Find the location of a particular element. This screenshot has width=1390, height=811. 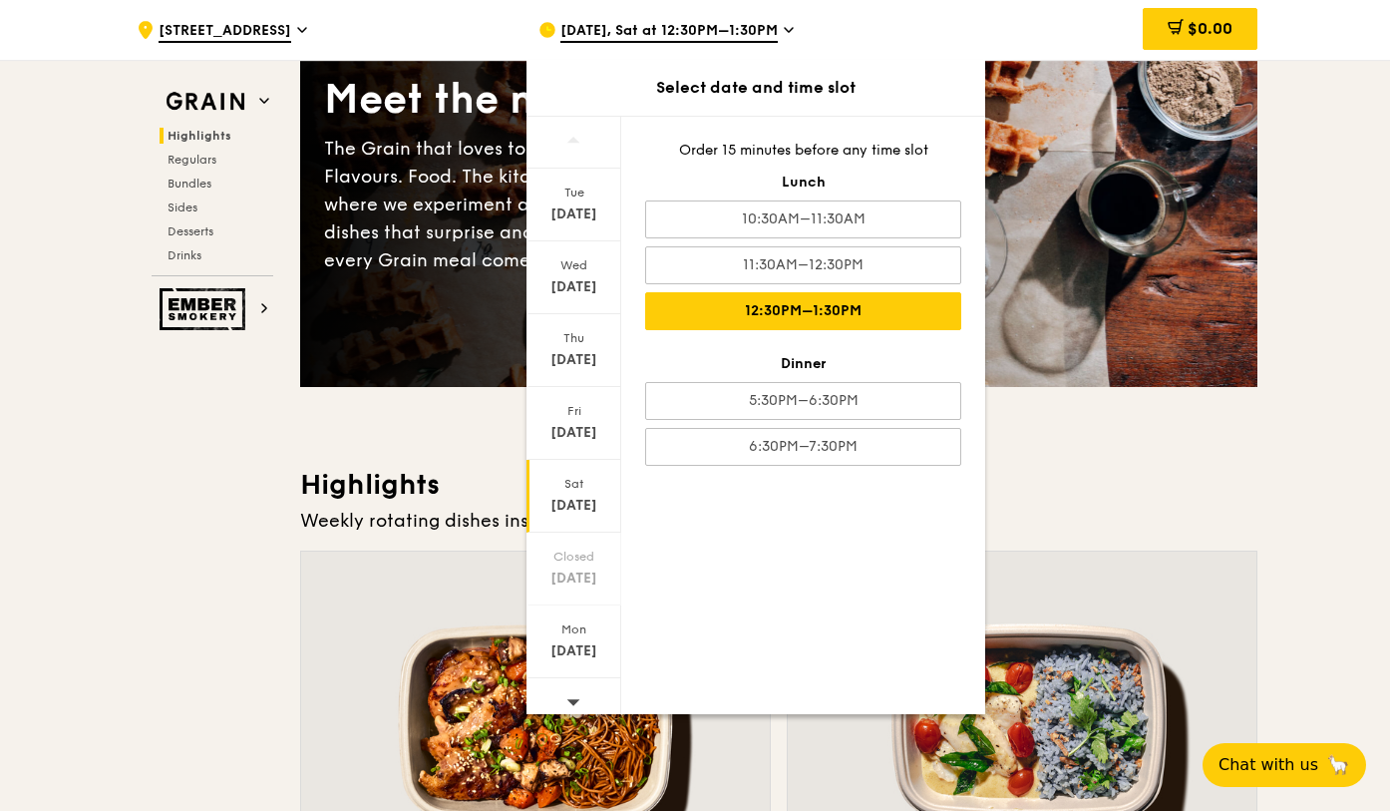

div: 11:30AM–12:30PM is located at coordinates (803, 265).